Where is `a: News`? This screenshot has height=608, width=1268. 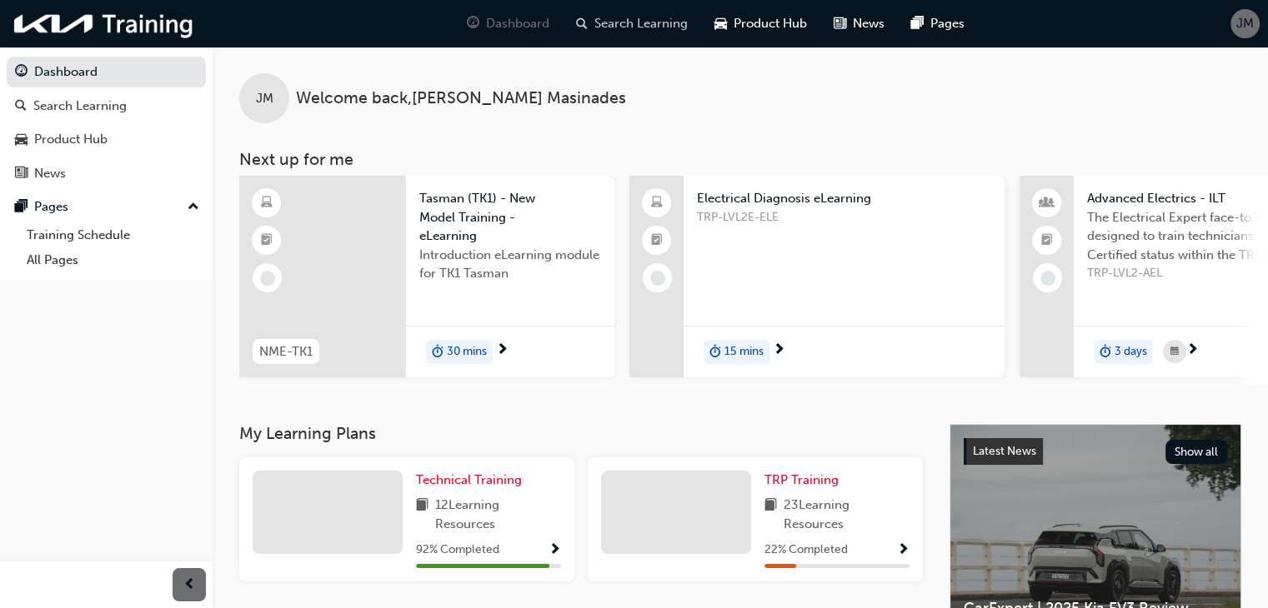 a: News is located at coordinates (106, 173).